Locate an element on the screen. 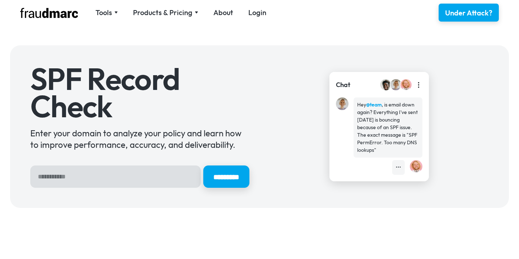  a: About is located at coordinates (223, 13).